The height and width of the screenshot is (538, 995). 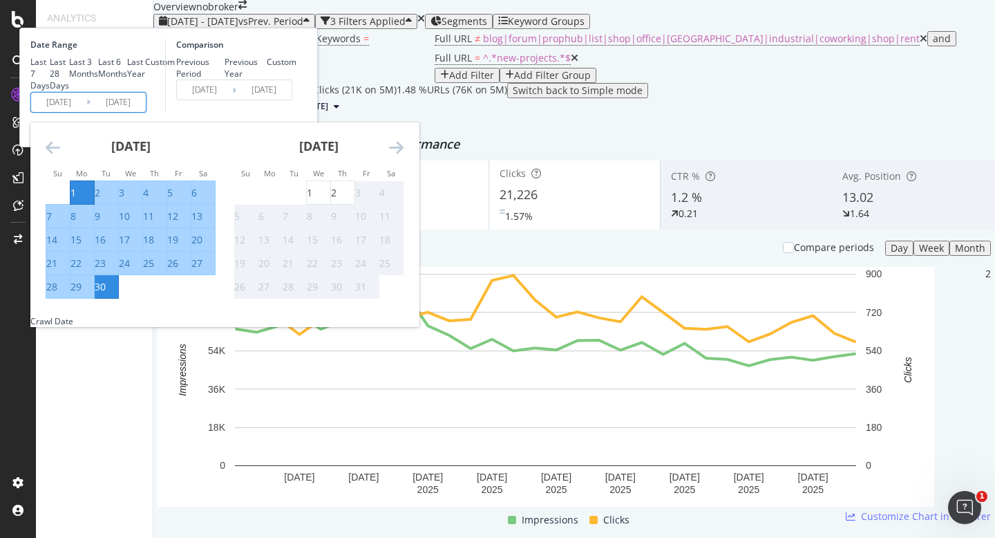 What do you see at coordinates (173, 263) in the screenshot?
I see `div: 26` at bounding box center [173, 263].